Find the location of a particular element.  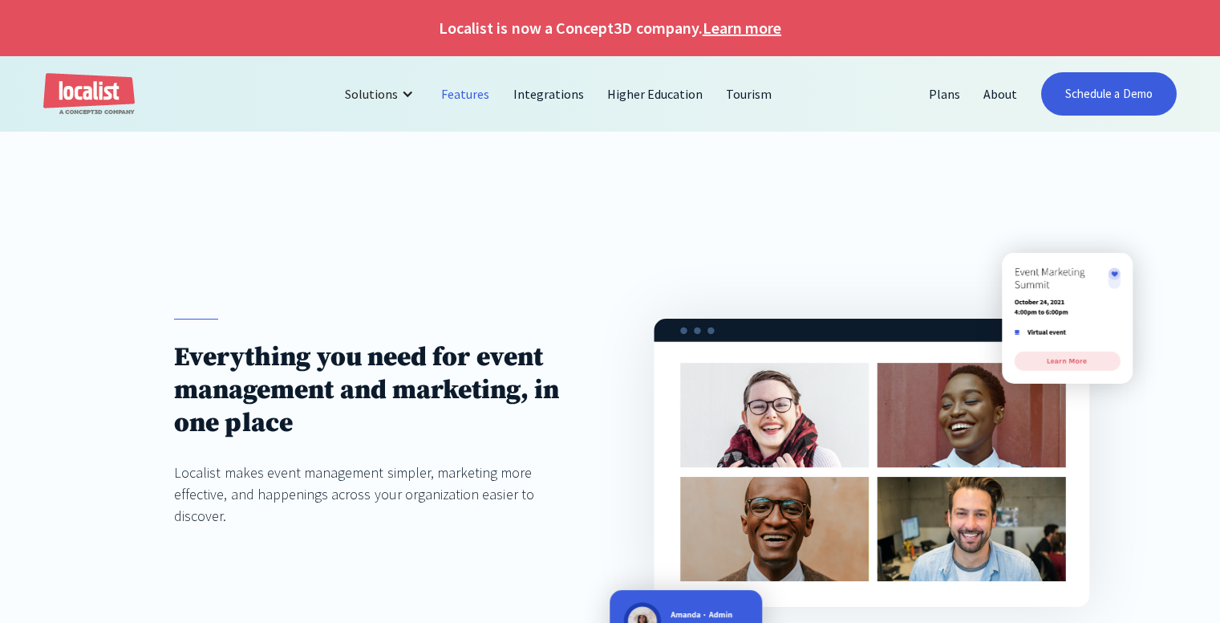

a: About is located at coordinates (1001, 94).